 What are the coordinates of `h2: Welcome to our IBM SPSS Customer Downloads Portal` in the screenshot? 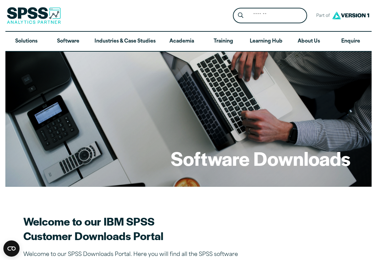 It's located at (142, 228).